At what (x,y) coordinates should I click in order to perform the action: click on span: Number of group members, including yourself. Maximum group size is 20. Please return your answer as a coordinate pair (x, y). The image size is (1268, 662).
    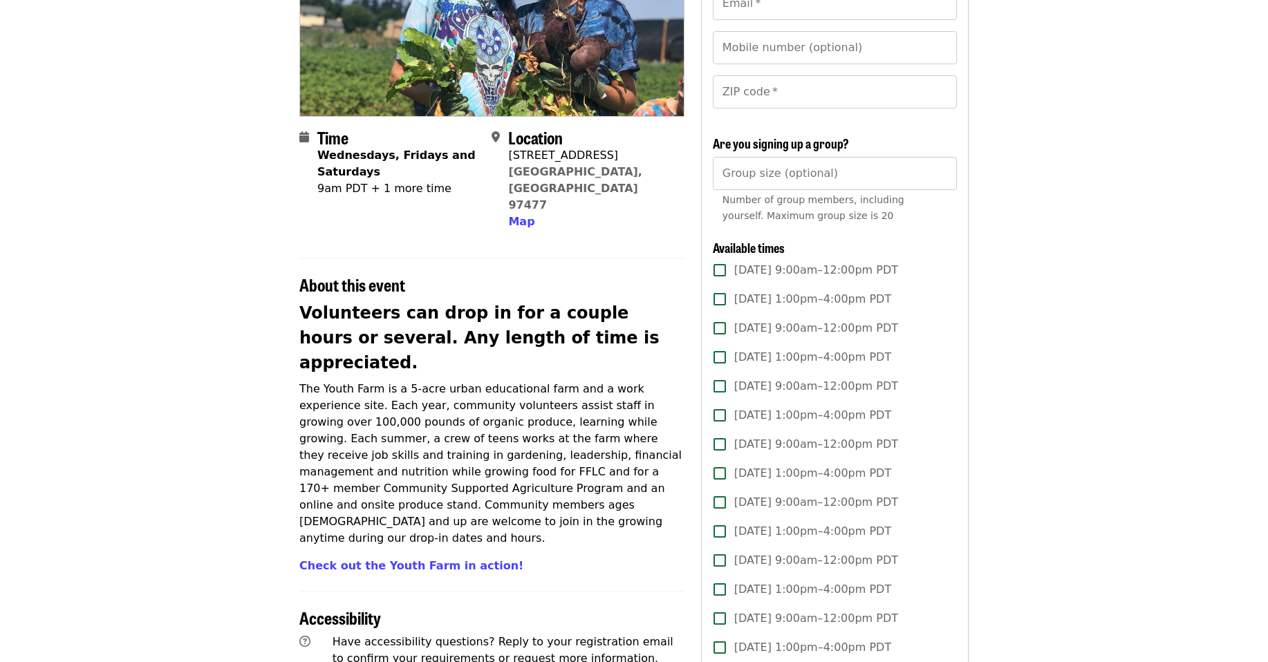
    Looking at the image, I should click on (813, 207).